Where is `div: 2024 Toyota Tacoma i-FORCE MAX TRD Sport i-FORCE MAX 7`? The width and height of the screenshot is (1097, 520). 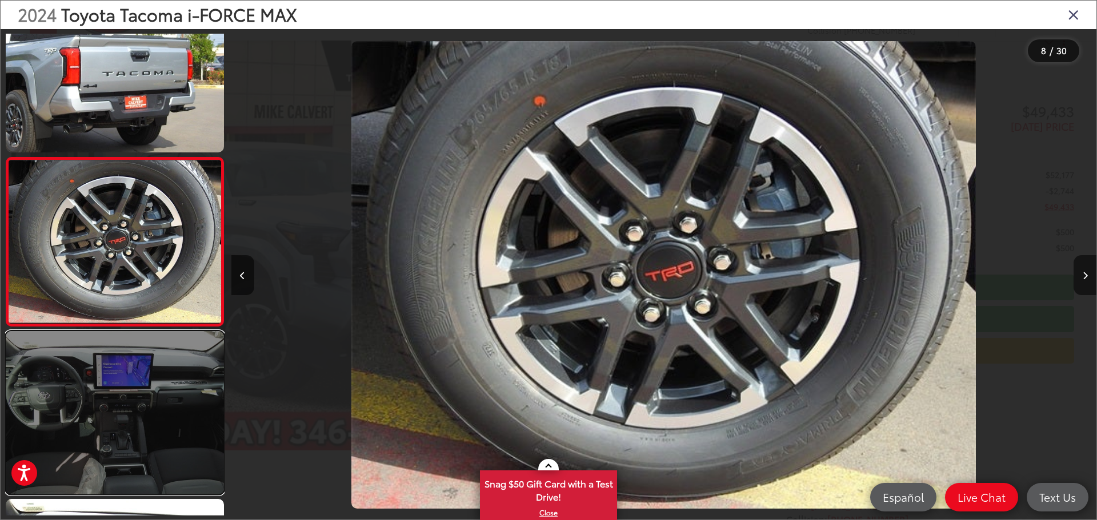 div: 2024 Toyota Tacoma i-FORCE MAX TRD Sport i-FORCE MAX 7 is located at coordinates (663, 275).